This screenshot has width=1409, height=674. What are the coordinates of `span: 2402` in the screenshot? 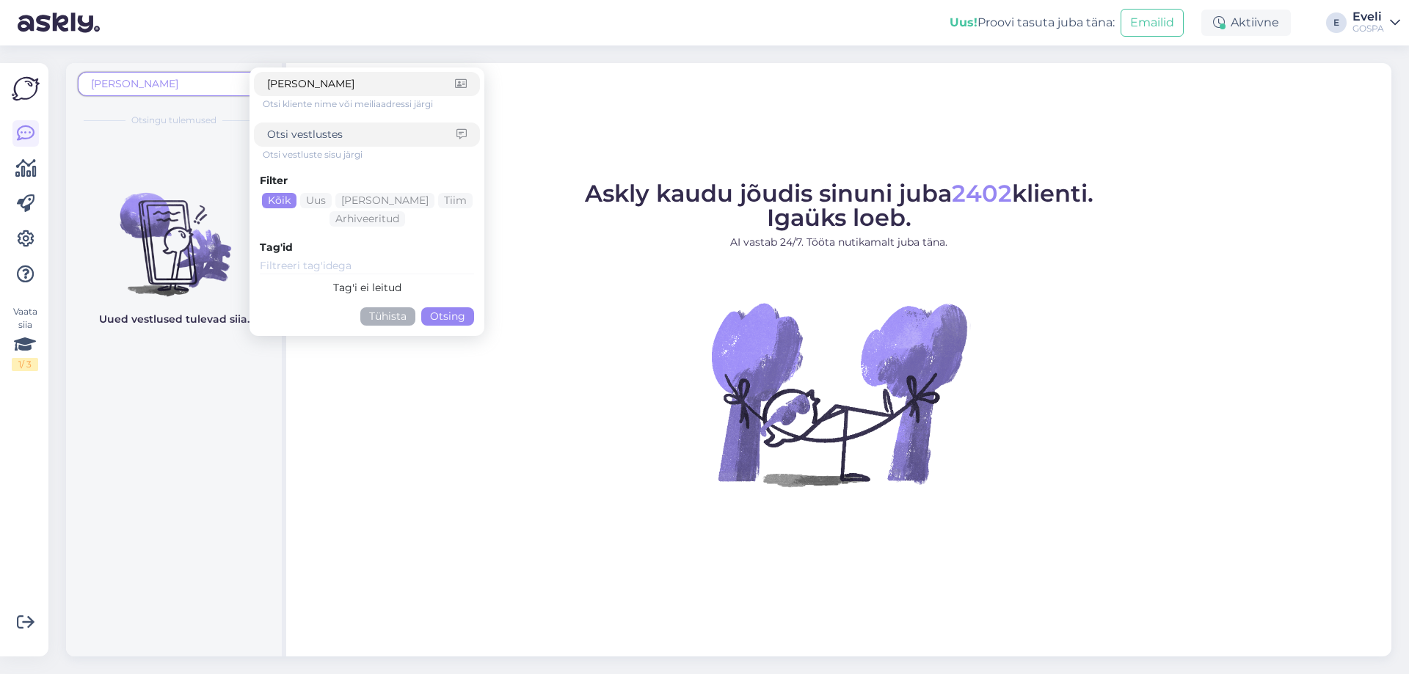 It's located at (982, 193).